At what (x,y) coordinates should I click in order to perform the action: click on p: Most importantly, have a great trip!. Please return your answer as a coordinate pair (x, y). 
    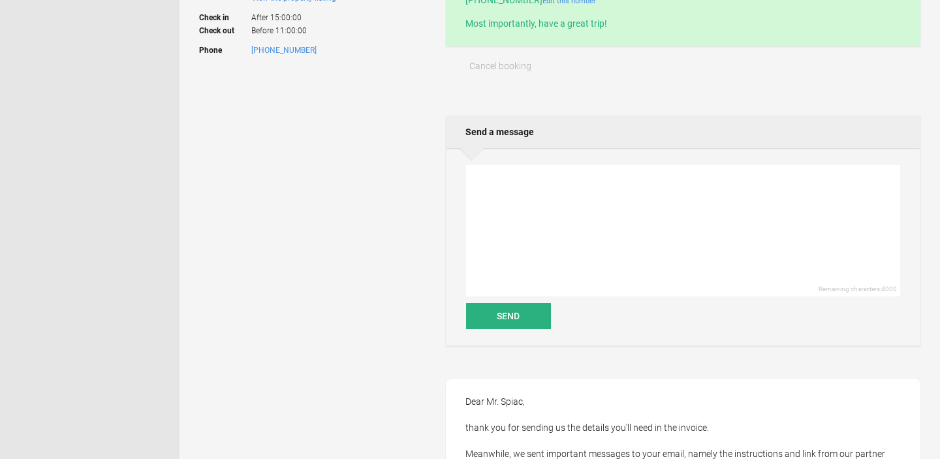
    Looking at the image, I should click on (683, 23).